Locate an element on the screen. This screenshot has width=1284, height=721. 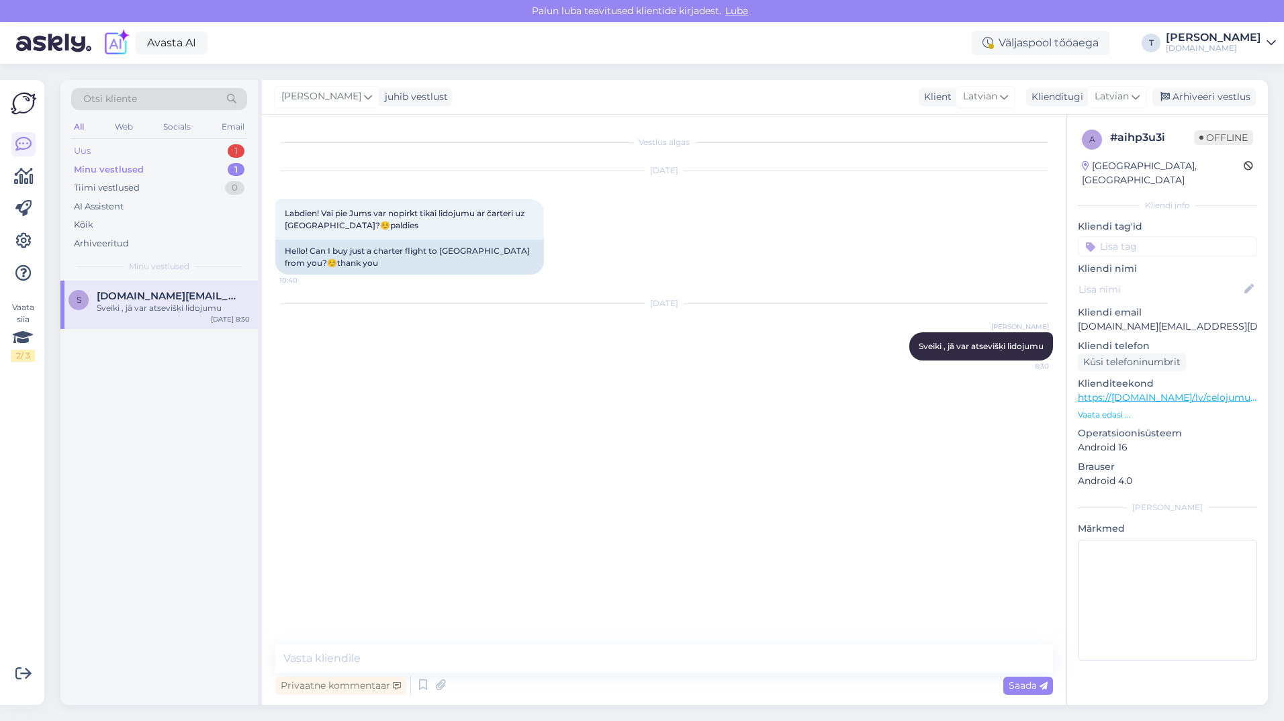
div: Kliendi info is located at coordinates (1167, 205).